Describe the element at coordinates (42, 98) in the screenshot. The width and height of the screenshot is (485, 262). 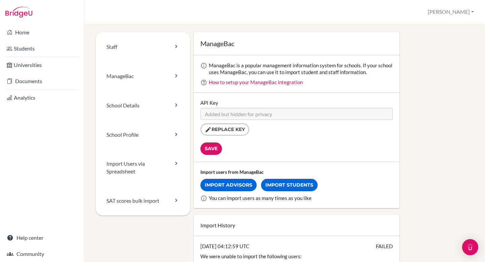
I see `a: Analytics` at that location.